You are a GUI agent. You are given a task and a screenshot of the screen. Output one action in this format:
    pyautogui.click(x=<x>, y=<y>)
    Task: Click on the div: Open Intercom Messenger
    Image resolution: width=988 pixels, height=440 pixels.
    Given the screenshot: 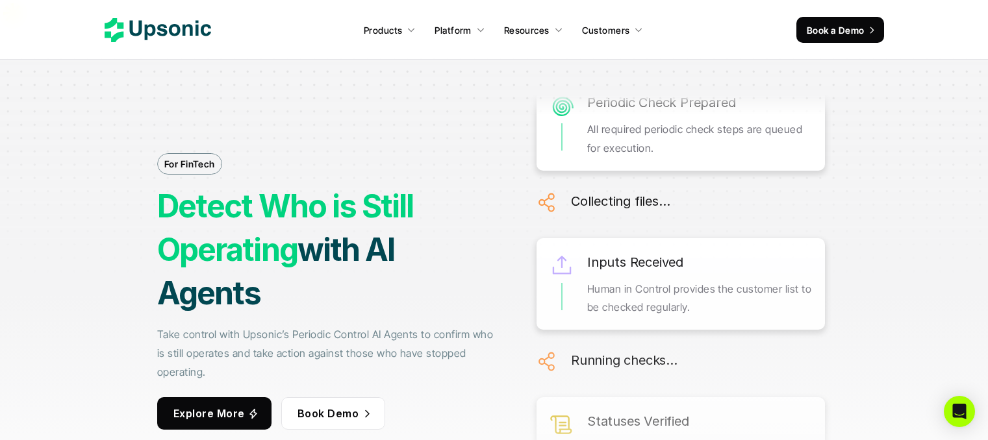 What is the action you would take?
    pyautogui.click(x=959, y=412)
    